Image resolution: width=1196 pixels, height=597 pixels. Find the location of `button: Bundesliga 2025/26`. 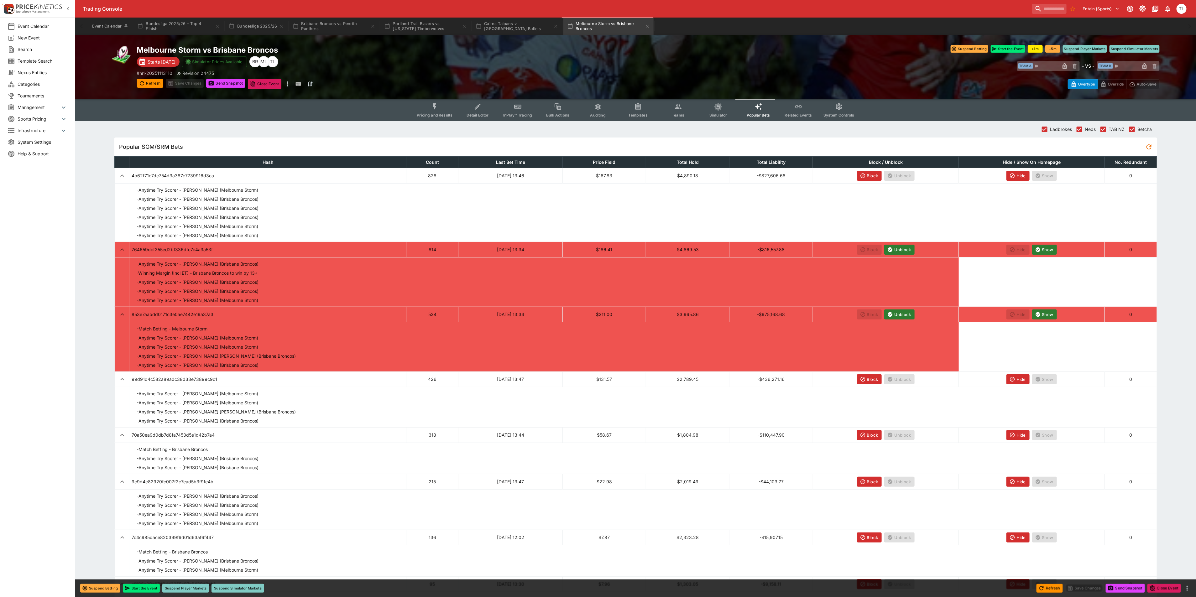

button: Bundesliga 2025/26 is located at coordinates (256, 26).